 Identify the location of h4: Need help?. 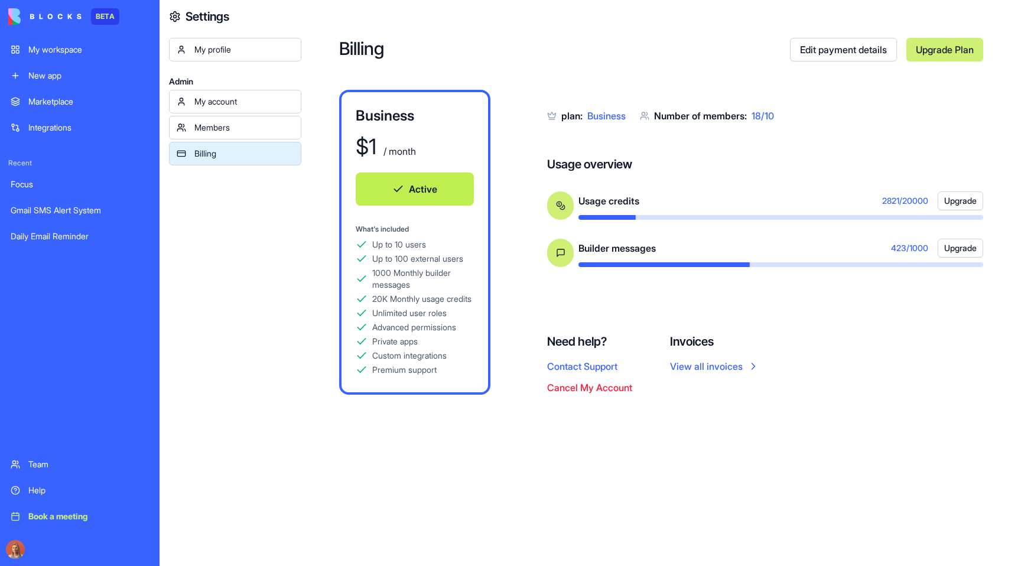
(590, 342).